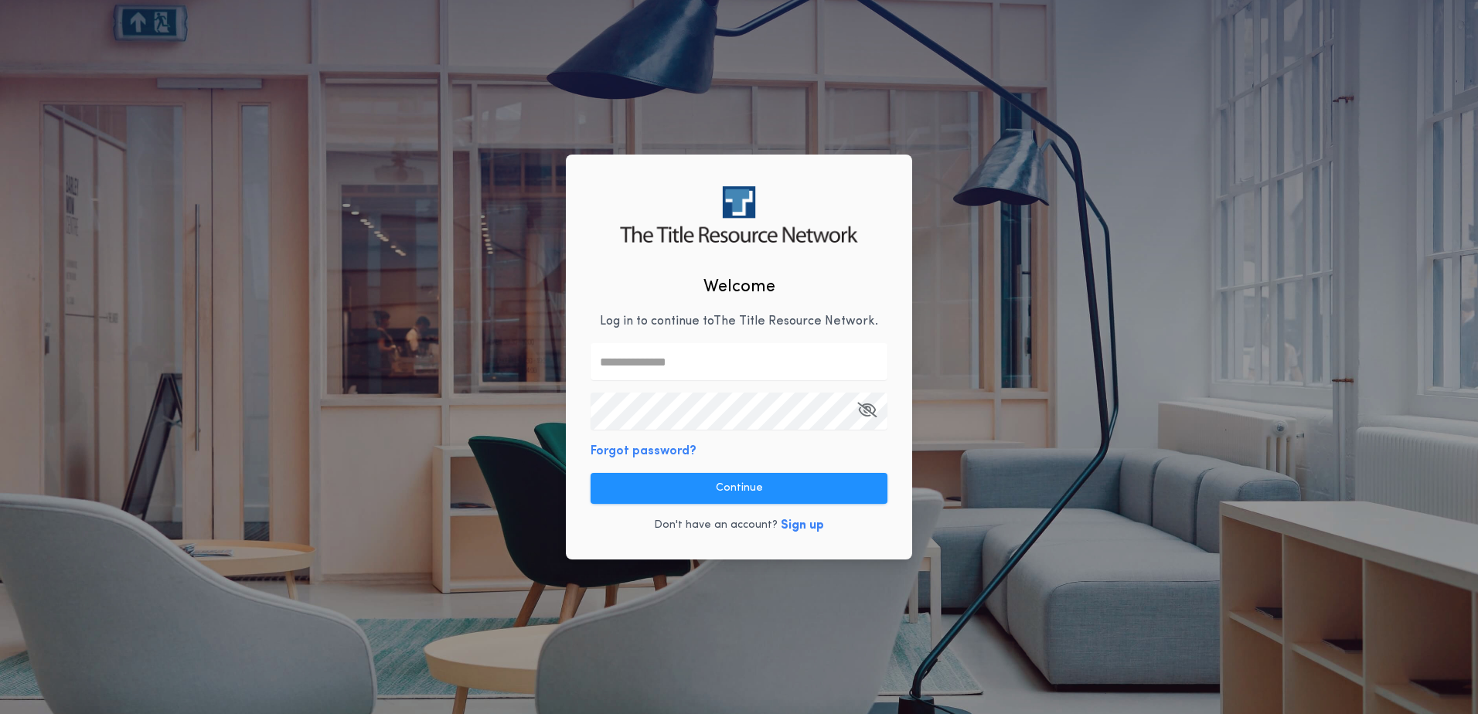 This screenshot has height=714, width=1478. What do you see at coordinates (739, 287) in the screenshot?
I see `h2: Welcome` at bounding box center [739, 287].